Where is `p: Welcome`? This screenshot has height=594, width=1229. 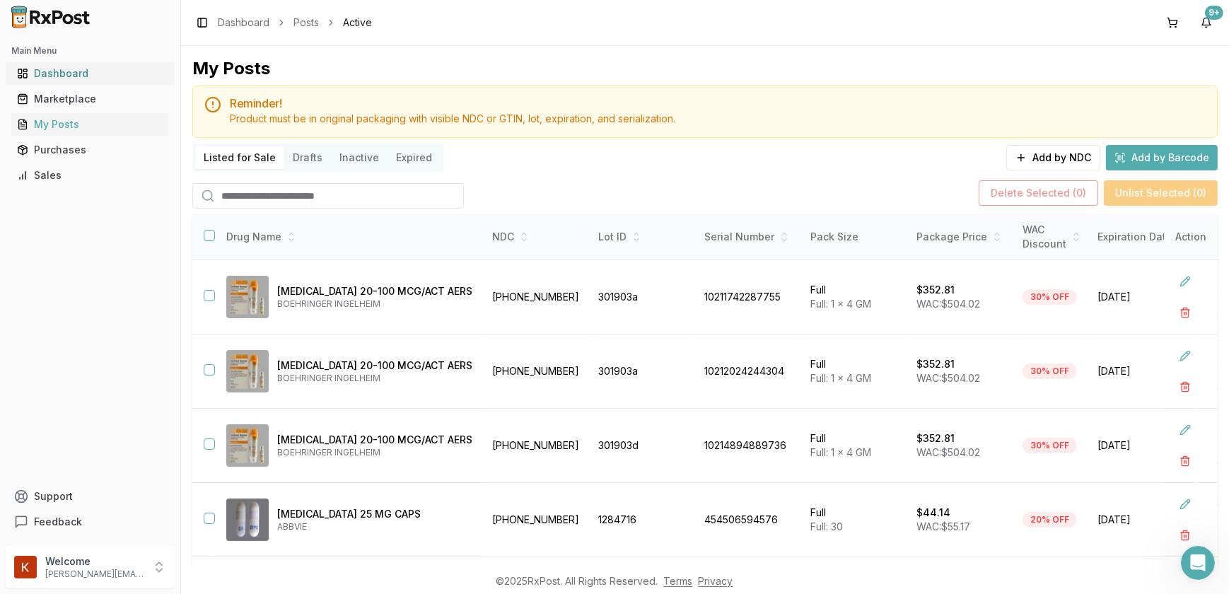 p: Welcome is located at coordinates (94, 562).